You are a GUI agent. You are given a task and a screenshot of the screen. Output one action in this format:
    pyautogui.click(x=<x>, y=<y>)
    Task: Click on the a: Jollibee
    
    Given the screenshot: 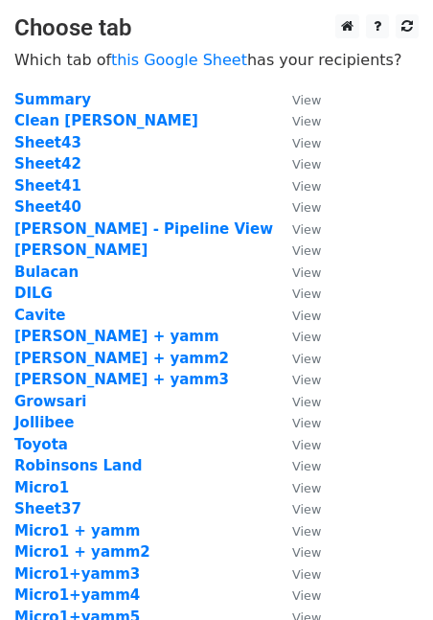 What is the action you would take?
    pyautogui.click(x=44, y=423)
    